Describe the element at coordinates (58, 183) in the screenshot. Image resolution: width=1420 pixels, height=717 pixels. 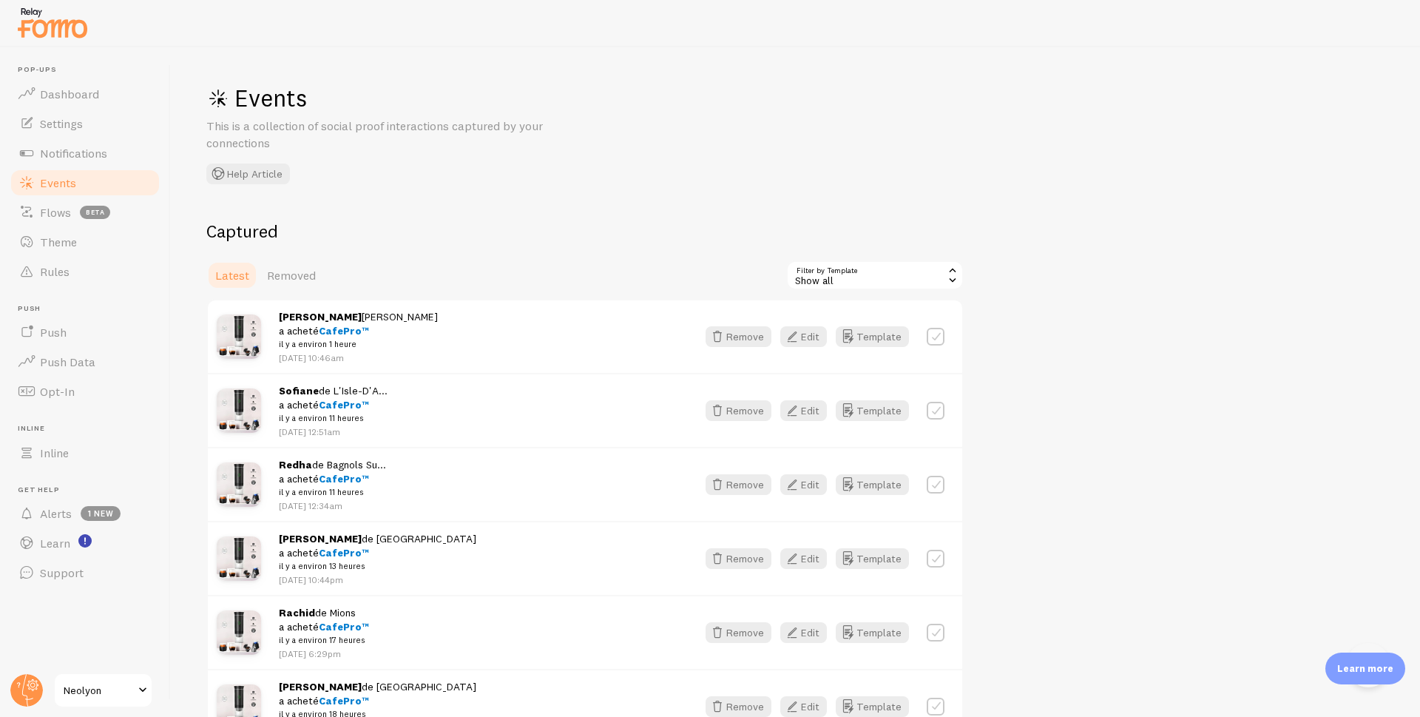
I see `span: Events` at that location.